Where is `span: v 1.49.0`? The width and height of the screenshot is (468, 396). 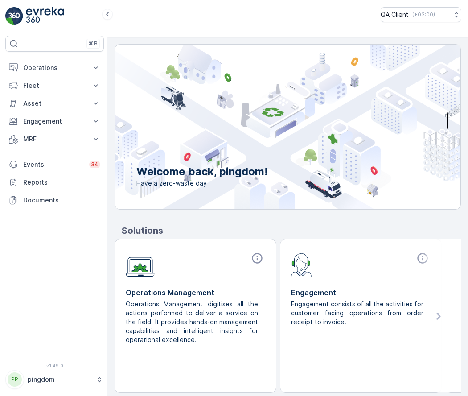
span: v 1.49.0 is located at coordinates (54, 366).